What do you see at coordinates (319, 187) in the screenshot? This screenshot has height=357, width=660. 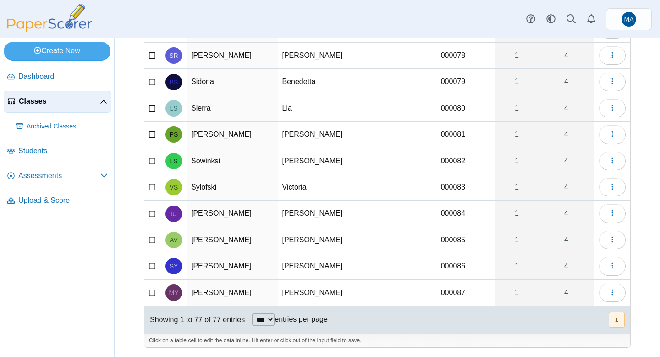 I see `td: Victoria` at bounding box center [319, 187].